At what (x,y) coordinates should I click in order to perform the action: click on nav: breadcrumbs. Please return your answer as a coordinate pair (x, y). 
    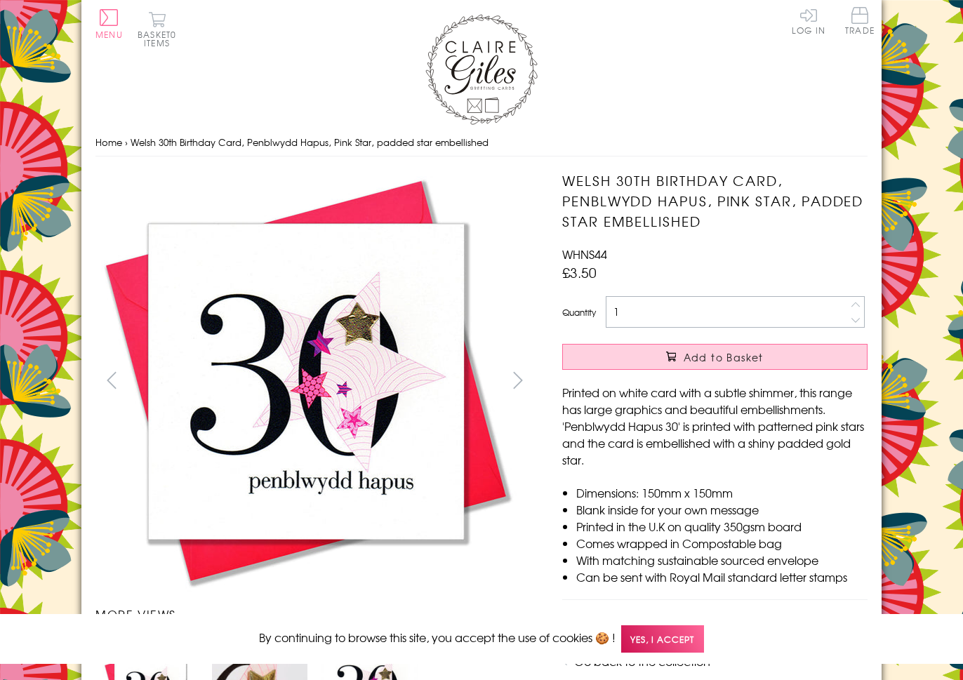
    Looking at the image, I should click on (482, 143).